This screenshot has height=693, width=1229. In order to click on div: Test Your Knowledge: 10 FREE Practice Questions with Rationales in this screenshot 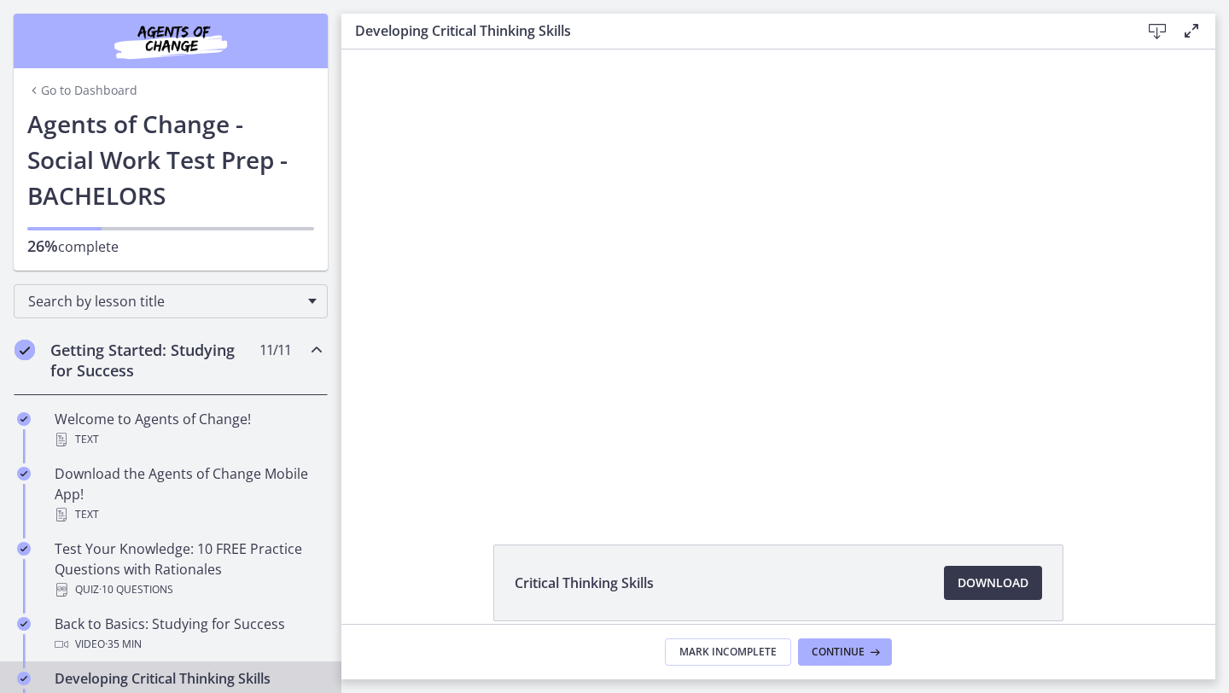, I will do `click(188, 569)`.